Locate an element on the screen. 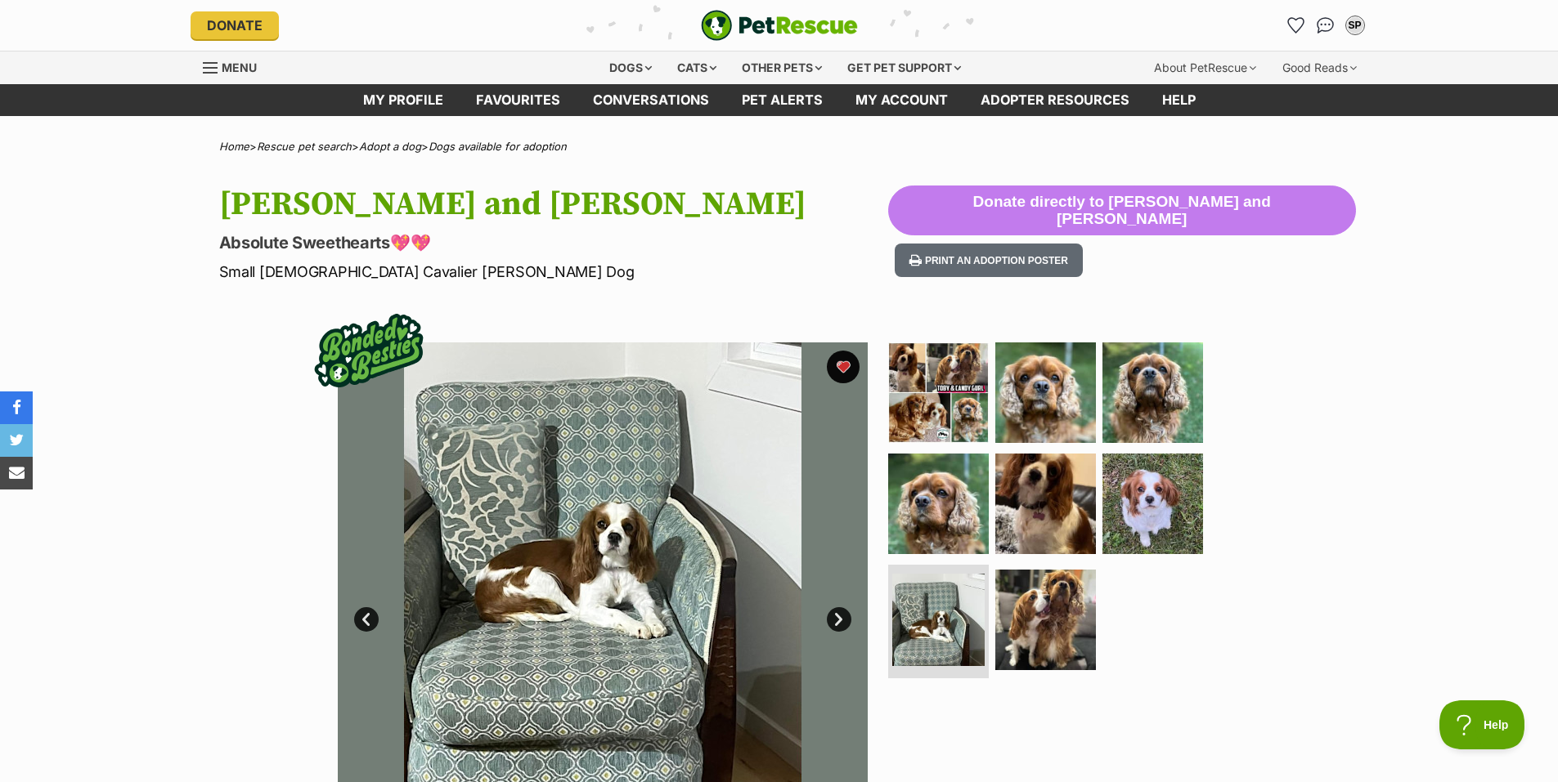  a: Conversations is located at coordinates (1325, 25).